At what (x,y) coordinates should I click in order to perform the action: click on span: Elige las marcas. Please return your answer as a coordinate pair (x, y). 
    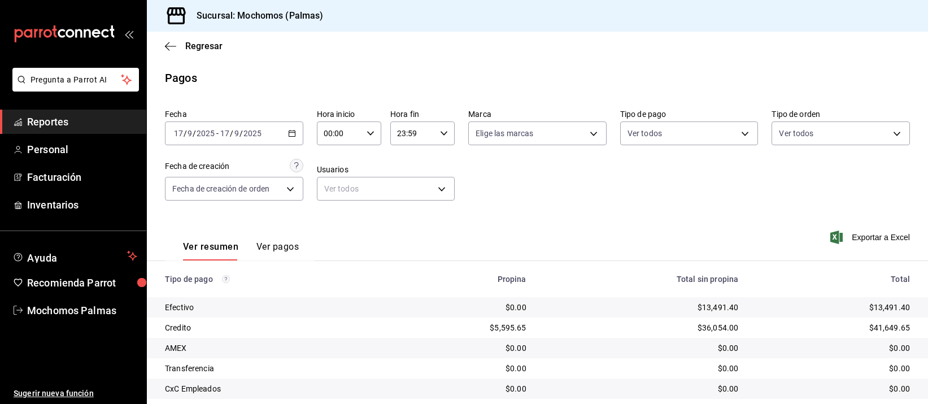
    Looking at the image, I should click on (504, 133).